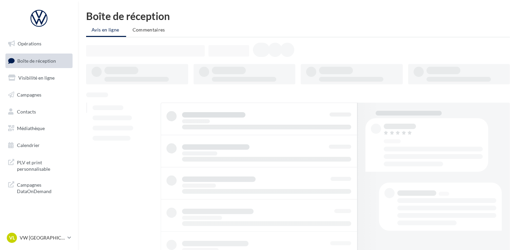 This screenshot has width=518, height=250. I want to click on span: Médiathèque, so click(31, 128).